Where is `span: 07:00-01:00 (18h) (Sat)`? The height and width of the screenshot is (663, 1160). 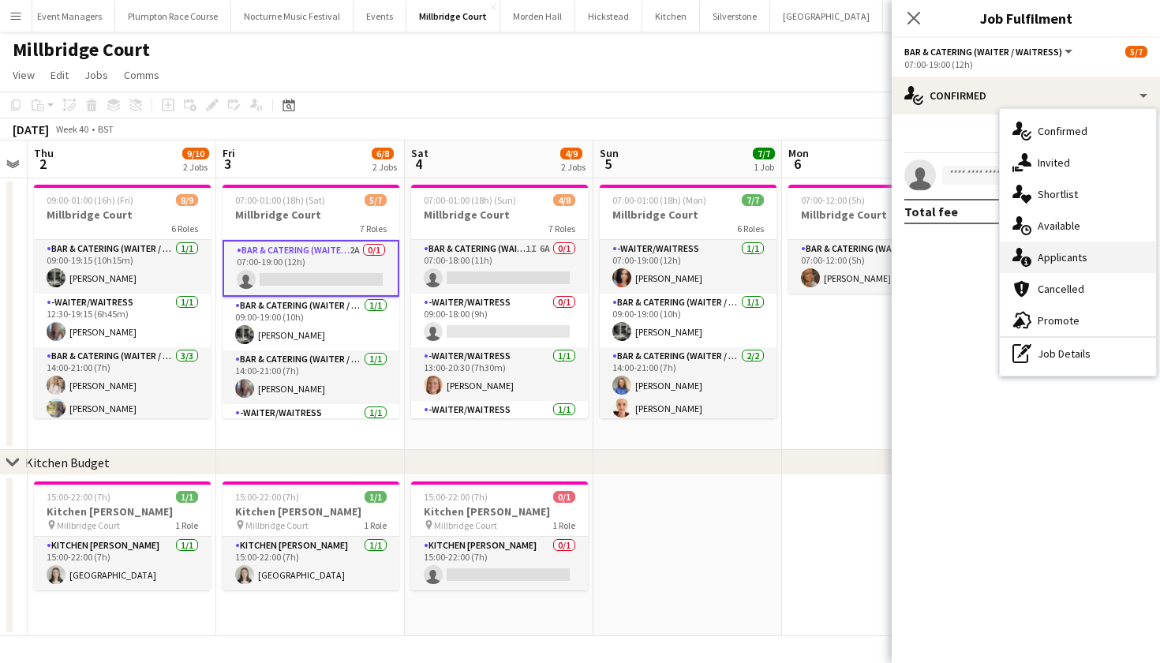
span: 07:00-01:00 (18h) (Sat) is located at coordinates (280, 200).